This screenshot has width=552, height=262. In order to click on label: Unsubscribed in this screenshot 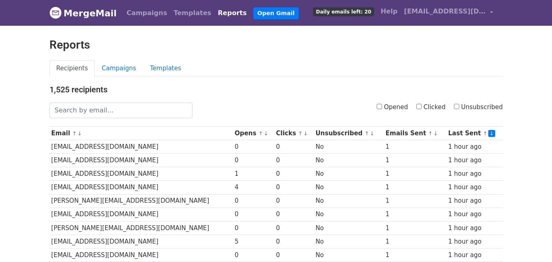, I will do `click(479, 107)`.